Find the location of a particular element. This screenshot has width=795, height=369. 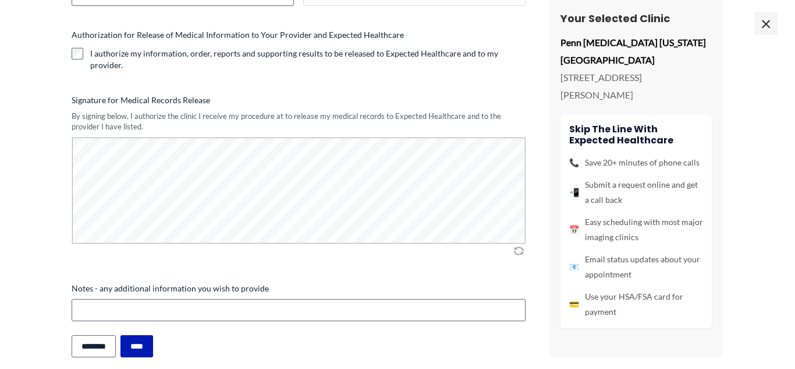

li: Email status updates about your appointment is located at coordinates (636, 267).